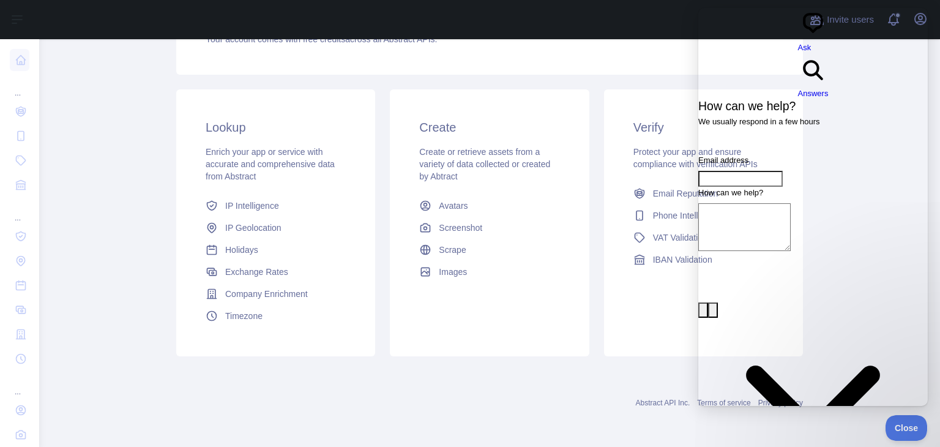 The image size is (940, 447). What do you see at coordinates (452, 250) in the screenshot?
I see `span: Scrape` at bounding box center [452, 250].